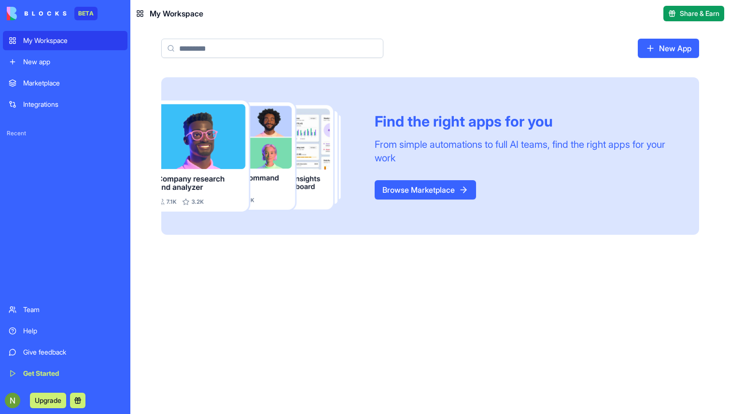 The width and height of the screenshot is (730, 414). I want to click on a: Browse Marketplace, so click(425, 190).